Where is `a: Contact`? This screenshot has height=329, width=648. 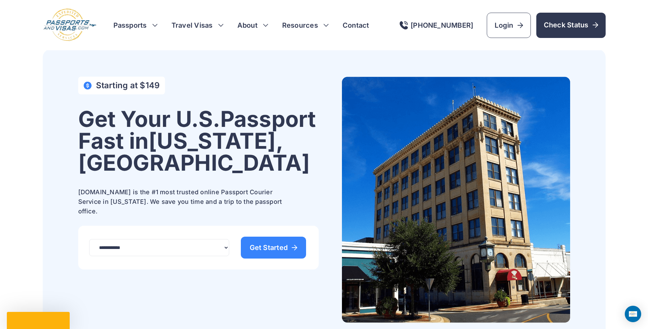
a: Contact is located at coordinates (356, 25).